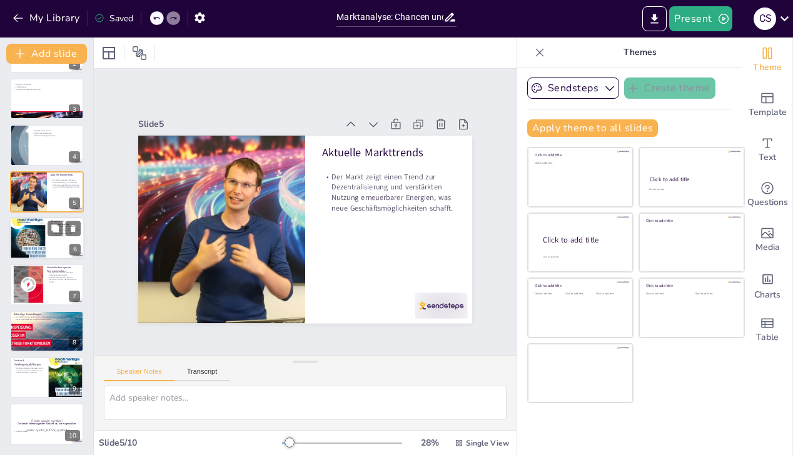 The height and width of the screenshot is (455, 793). I want to click on button: Add slide, so click(46, 54).